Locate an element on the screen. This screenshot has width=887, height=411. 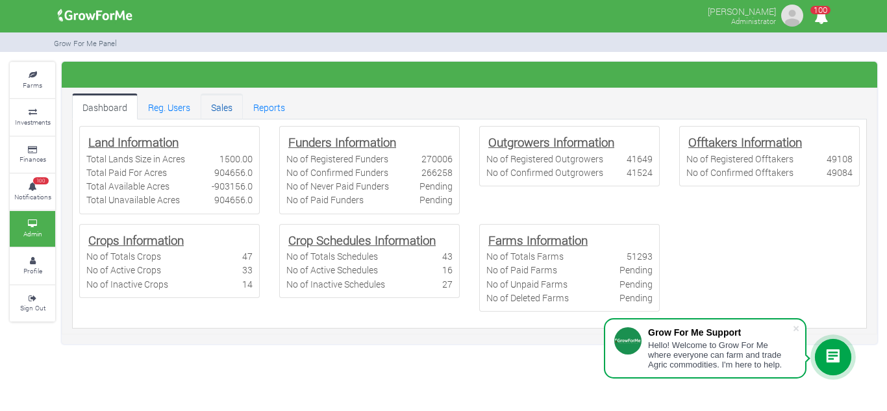
div: 41524 is located at coordinates (639, 172).